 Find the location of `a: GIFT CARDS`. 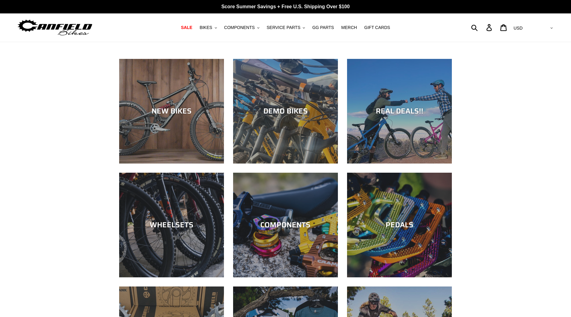

a: GIFT CARDS is located at coordinates (377, 27).